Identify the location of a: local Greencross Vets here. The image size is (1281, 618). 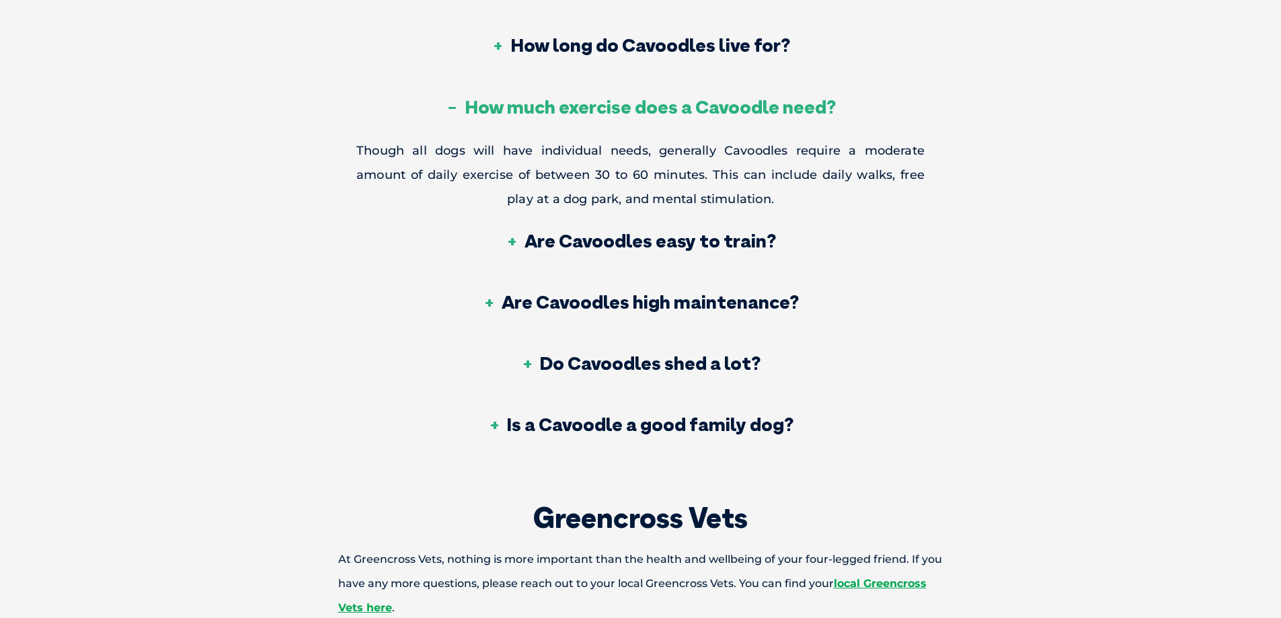
(632, 595).